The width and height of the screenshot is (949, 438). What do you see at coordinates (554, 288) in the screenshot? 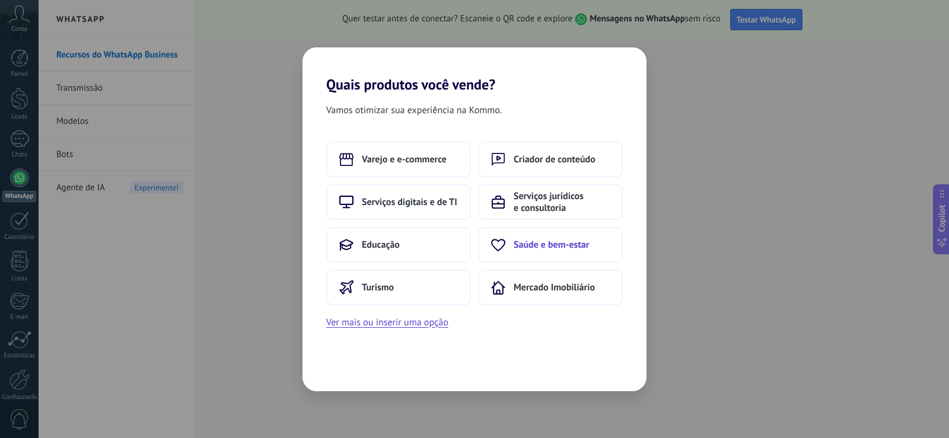
I see `span: Mercado Imobiliário` at bounding box center [554, 288].